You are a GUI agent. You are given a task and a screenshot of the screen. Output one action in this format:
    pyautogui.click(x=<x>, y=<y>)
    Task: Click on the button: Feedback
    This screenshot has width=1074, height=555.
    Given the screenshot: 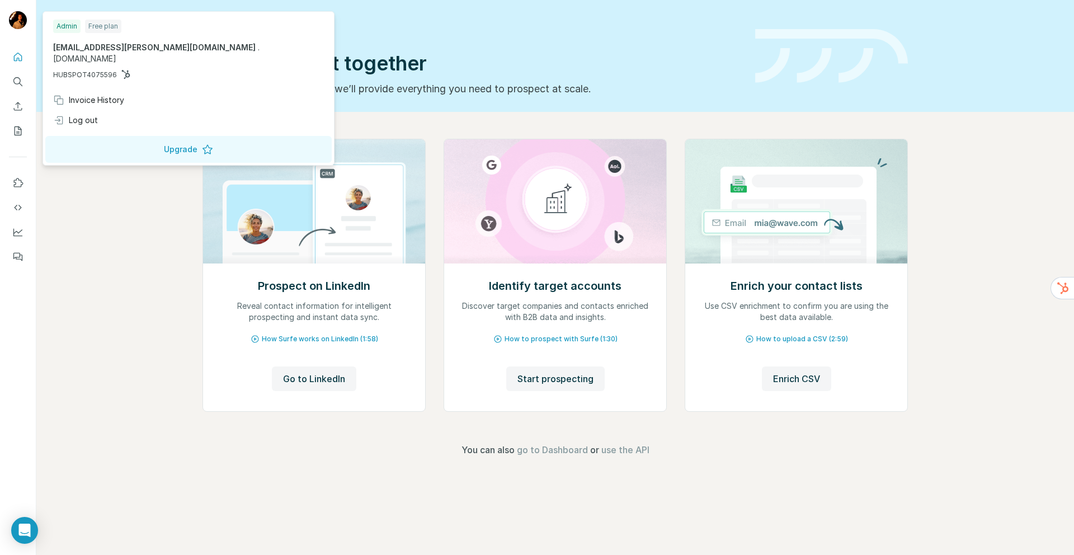 What is the action you would take?
    pyautogui.click(x=18, y=257)
    